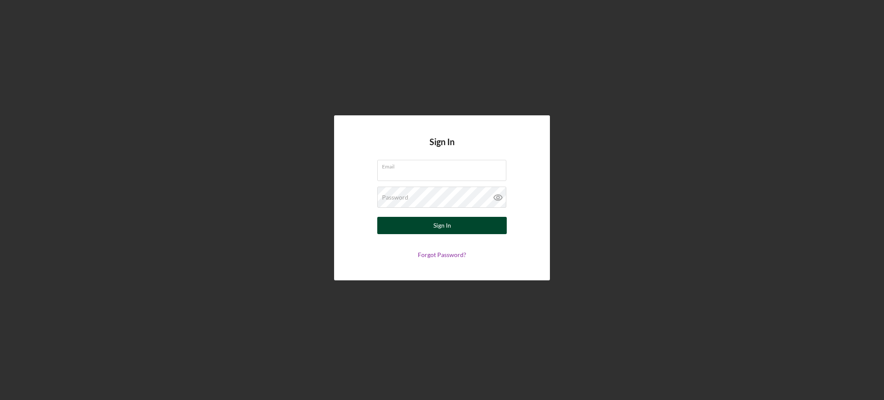 This screenshot has height=400, width=884. I want to click on label: Email, so click(444, 165).